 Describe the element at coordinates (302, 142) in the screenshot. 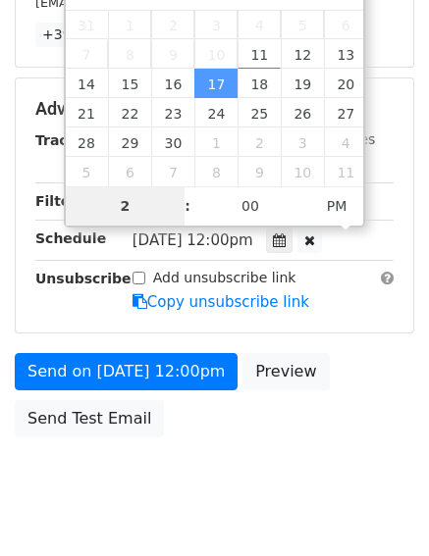

I see `span: October 3, 2025` at that location.